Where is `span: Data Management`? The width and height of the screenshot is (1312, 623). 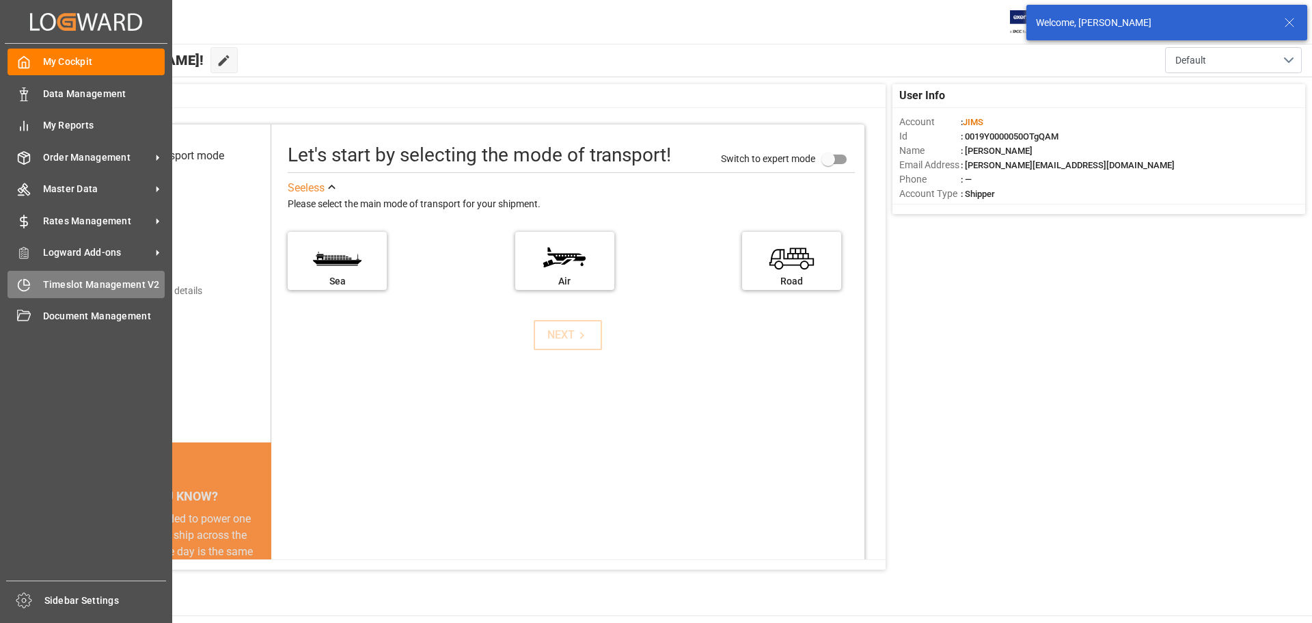
span: Data Management is located at coordinates (104, 94).